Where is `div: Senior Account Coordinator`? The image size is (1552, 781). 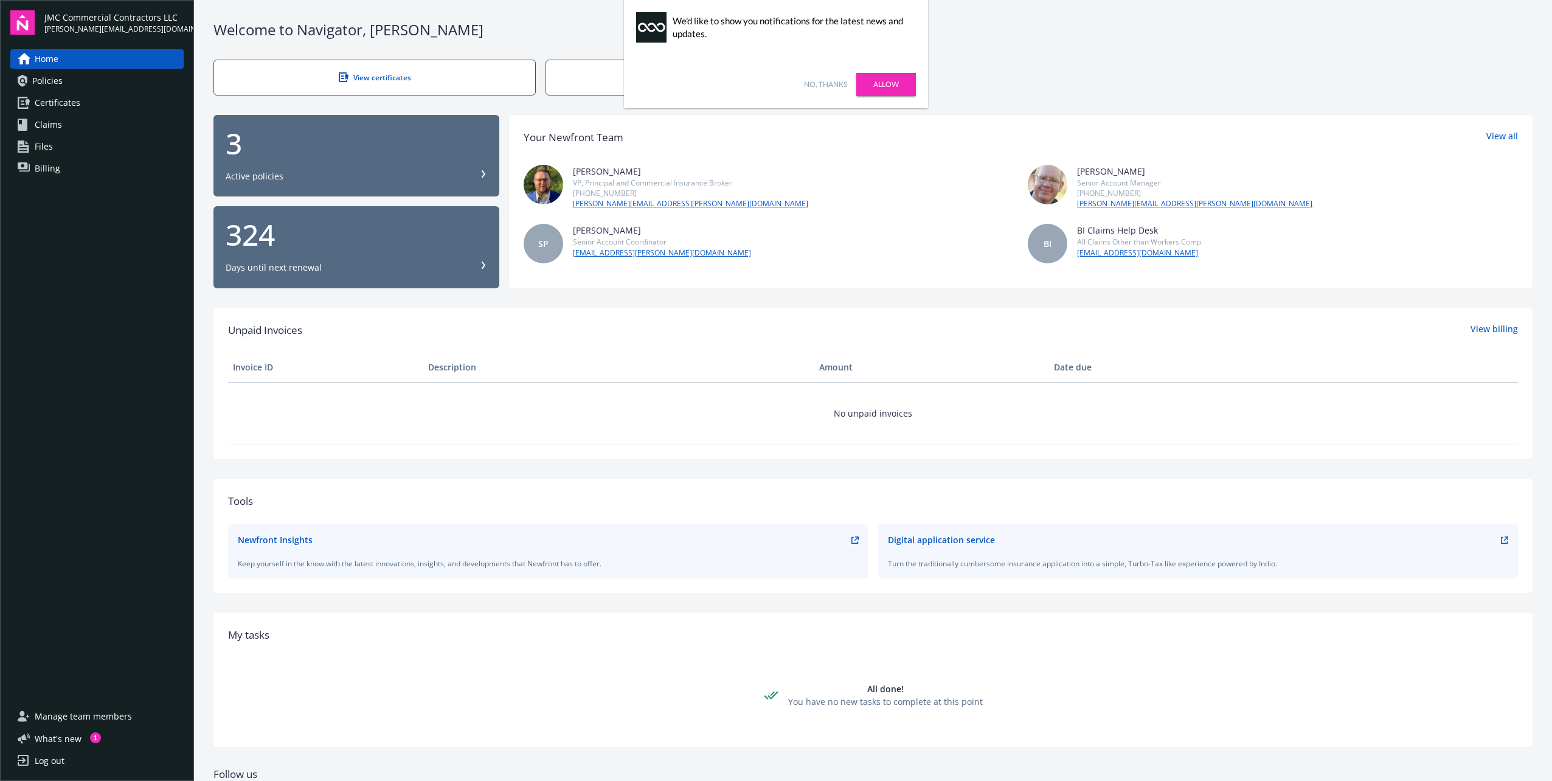
div: Senior Account Coordinator is located at coordinates (662, 241).